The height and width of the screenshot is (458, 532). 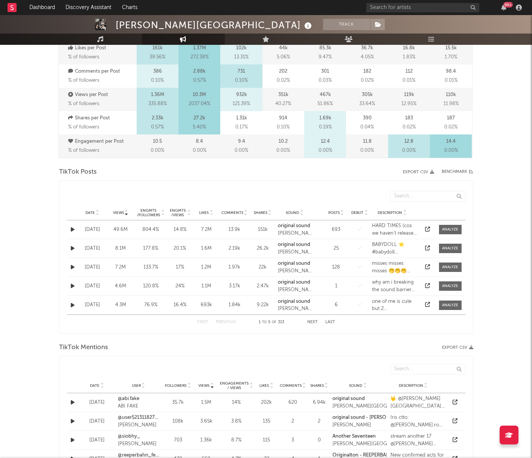 I want to click on p: 1.36M, so click(x=157, y=95).